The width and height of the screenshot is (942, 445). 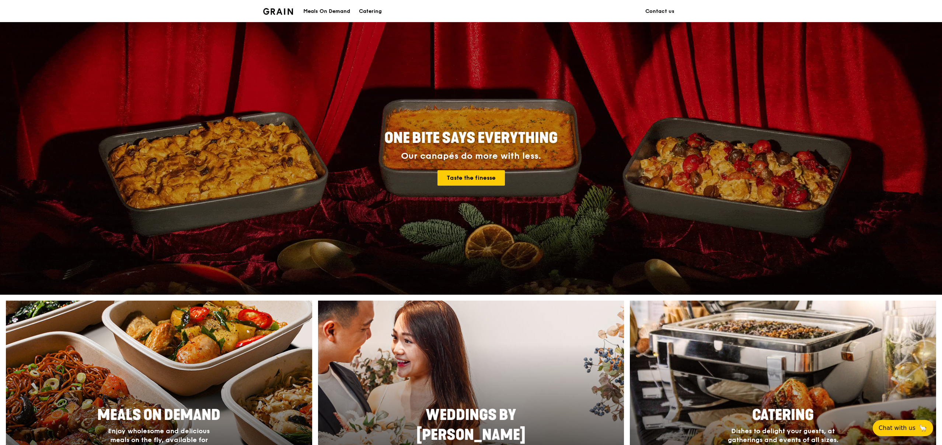 I want to click on span: Meals On Demand, so click(x=159, y=415).